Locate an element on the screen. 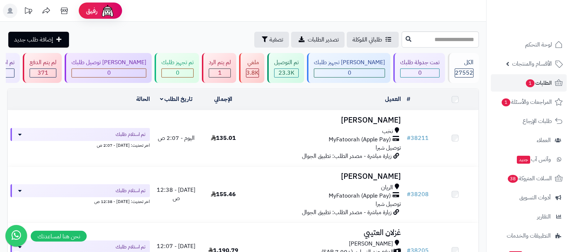  span: التطبيقات والخدمات is located at coordinates (529, 236).